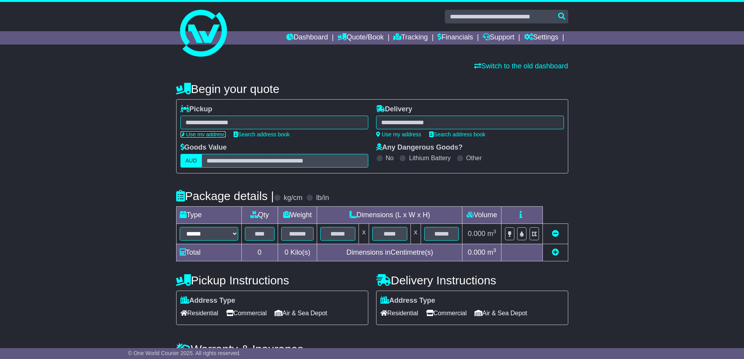  Describe the element at coordinates (555, 252) in the screenshot. I see `a: Add new item` at that location.